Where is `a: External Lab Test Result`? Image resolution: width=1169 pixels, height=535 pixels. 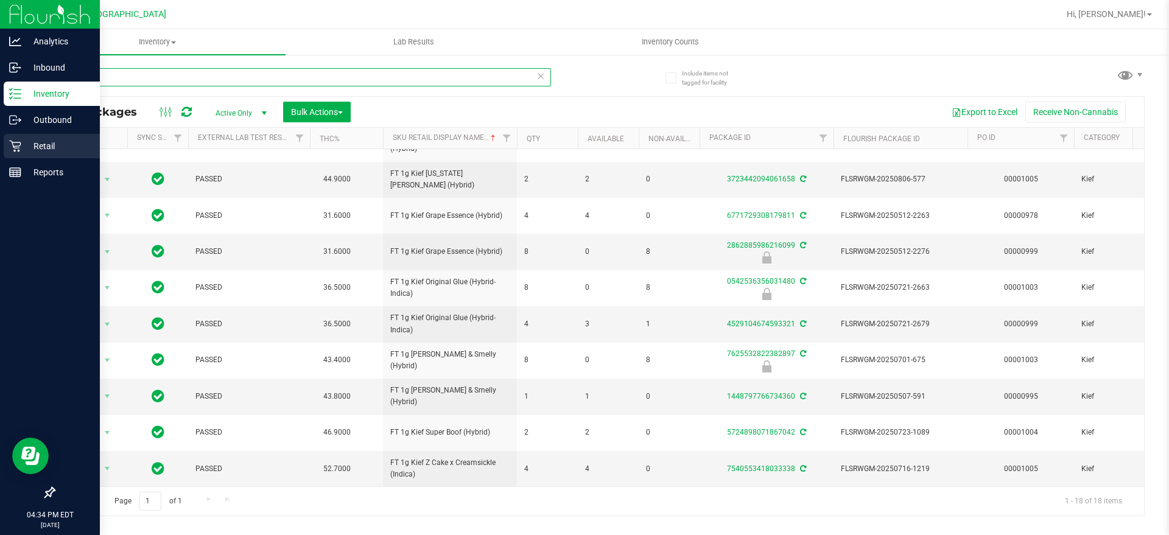
a: External Lab Test Result is located at coordinates (245, 138).